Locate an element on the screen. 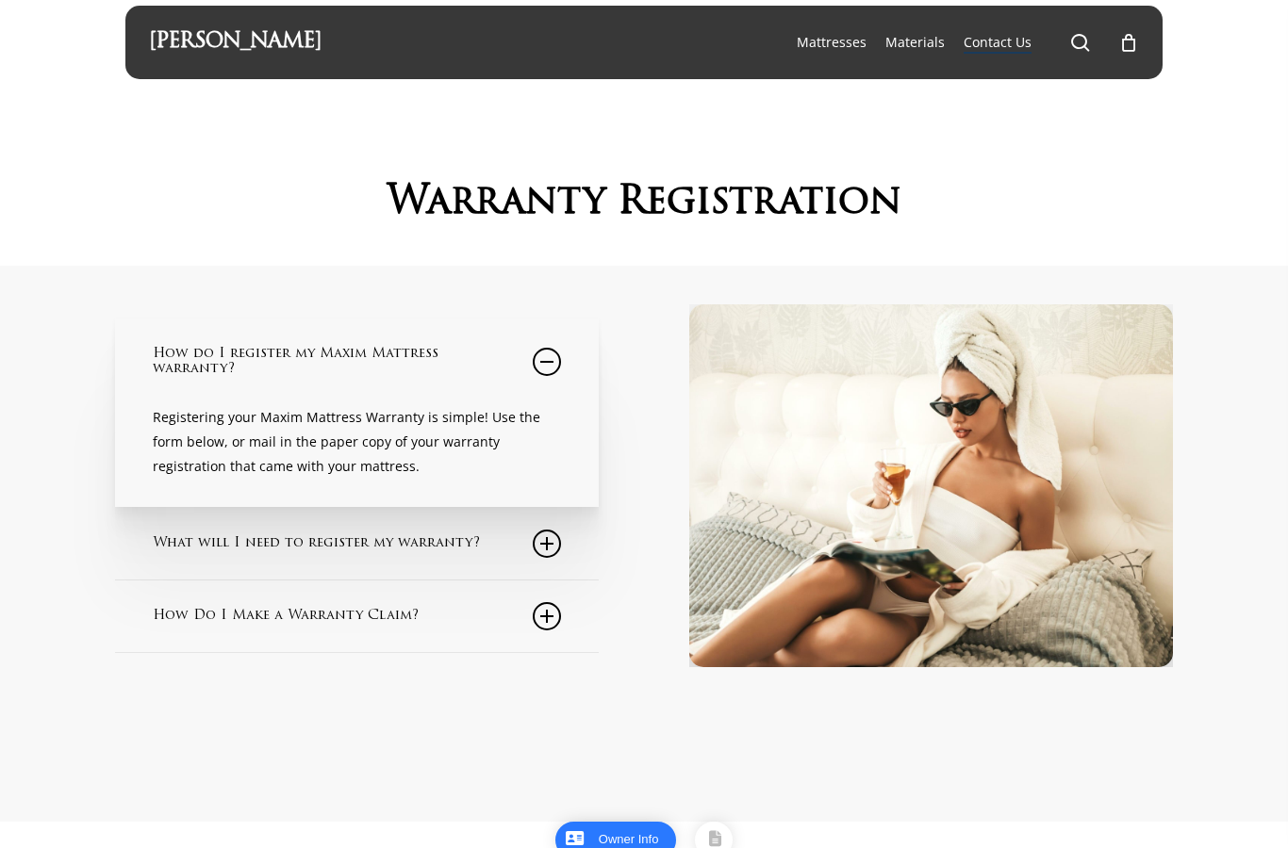 The height and width of the screenshot is (848, 1288). span: Materials is located at coordinates (914, 41).